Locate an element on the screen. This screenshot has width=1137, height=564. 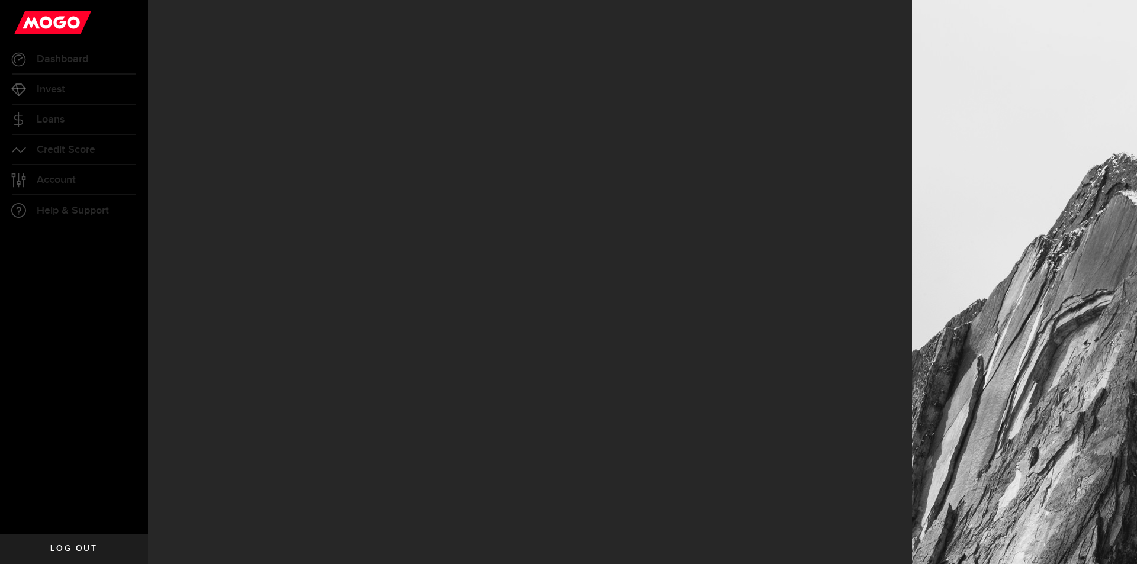
span: Invest is located at coordinates (51, 89).